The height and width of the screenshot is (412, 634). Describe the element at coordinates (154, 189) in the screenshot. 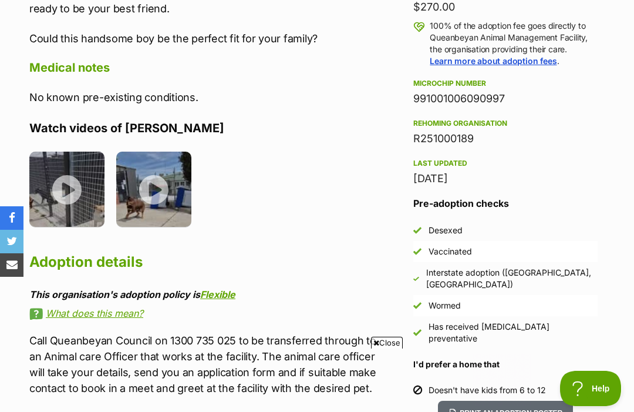

I see `img: tb1tyt1g86hwpohmsyhl.jpg` at that location.